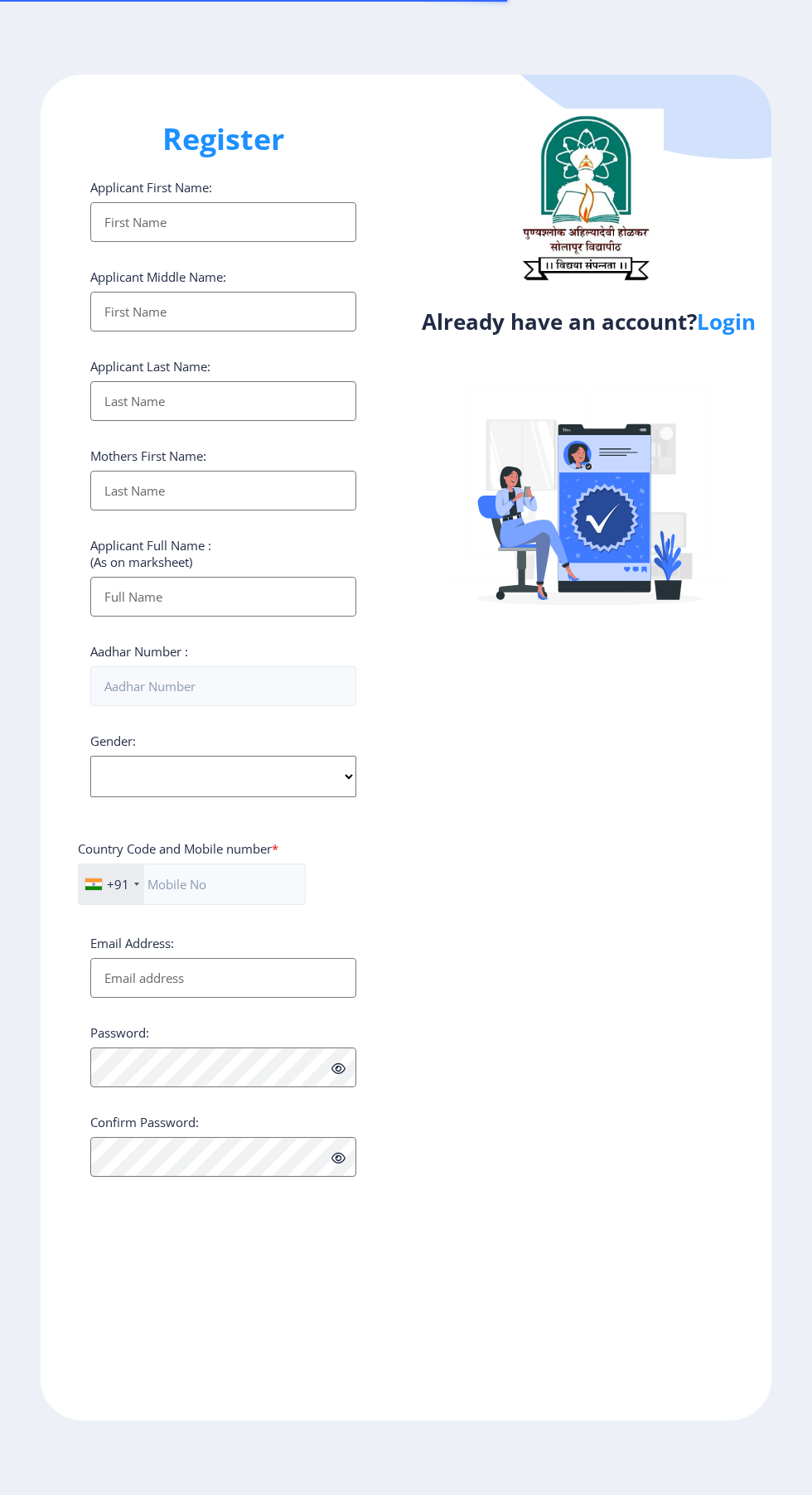  What do you see at coordinates (191, 884) in the screenshot?
I see `input: Mobile No` at bounding box center [191, 884].